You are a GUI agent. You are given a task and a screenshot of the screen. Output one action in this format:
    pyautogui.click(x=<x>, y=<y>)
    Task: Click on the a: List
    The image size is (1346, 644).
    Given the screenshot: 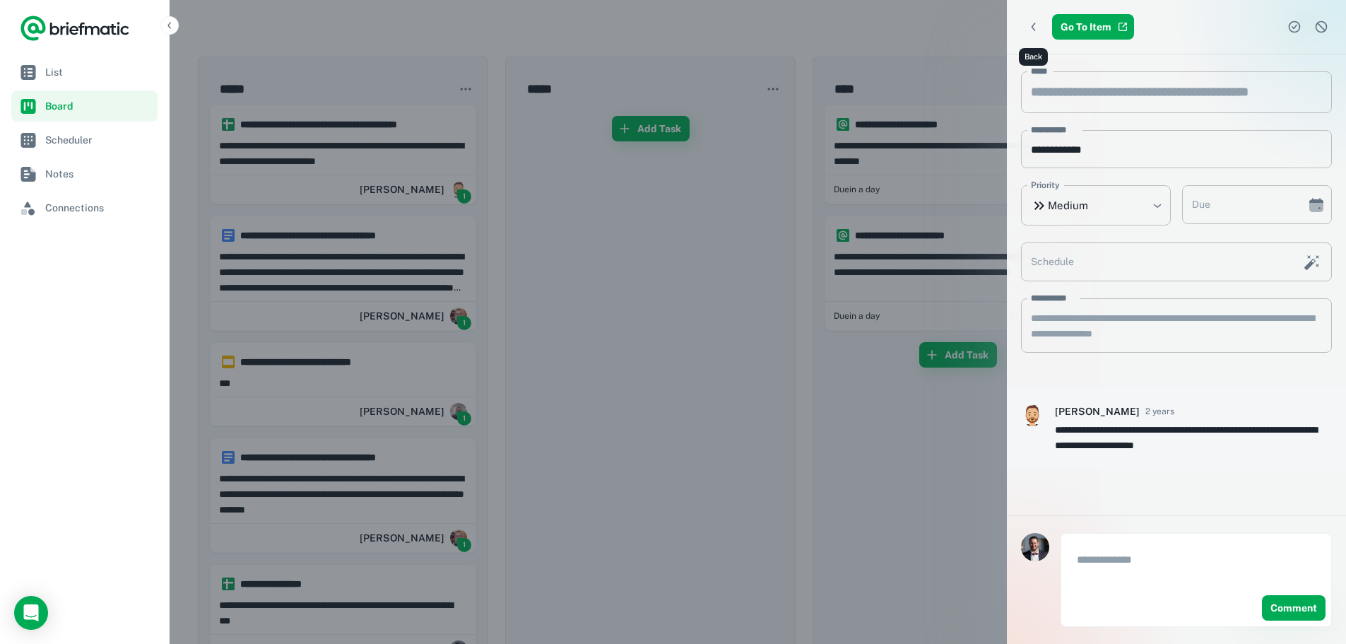 What is the action you would take?
    pyautogui.click(x=84, y=72)
    